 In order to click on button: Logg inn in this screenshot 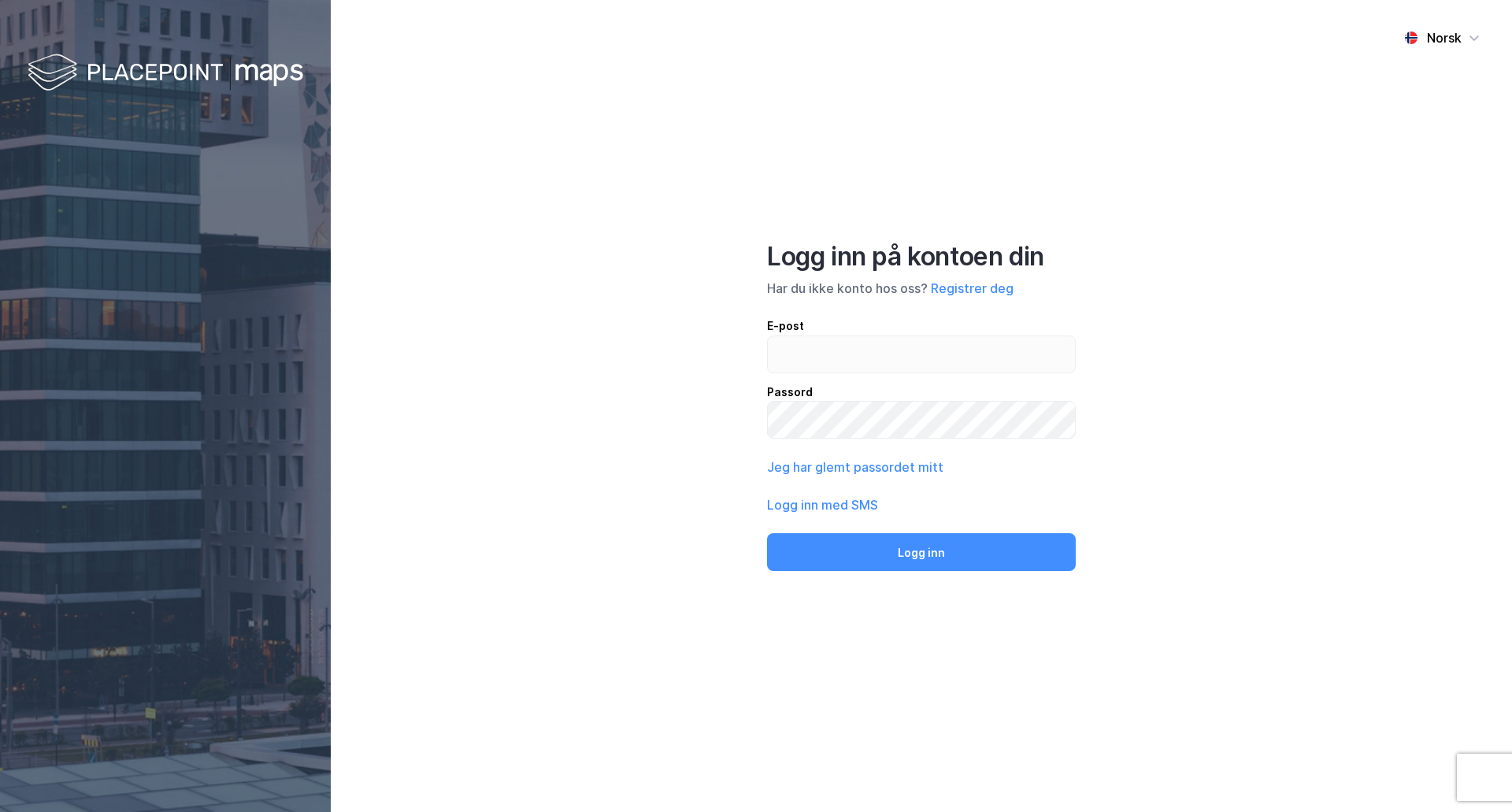, I will do `click(921, 552)`.